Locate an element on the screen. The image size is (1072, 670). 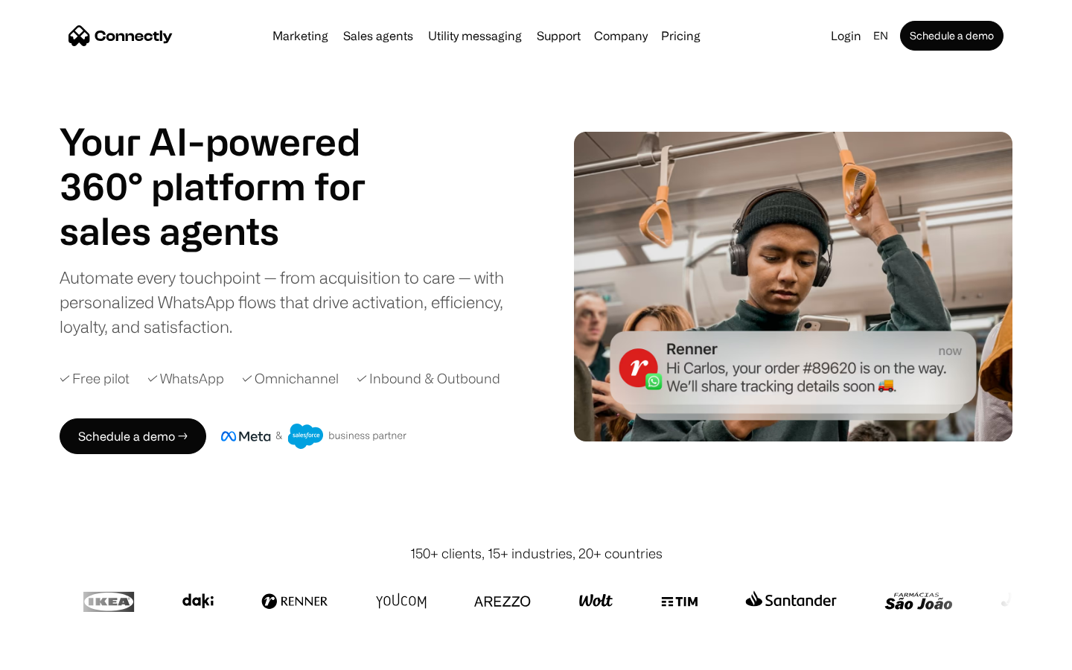
div: Automate every touchpoint — from acquisition to care — with personalized WhatsApp flows that driv... is located at coordinates (294, 302).